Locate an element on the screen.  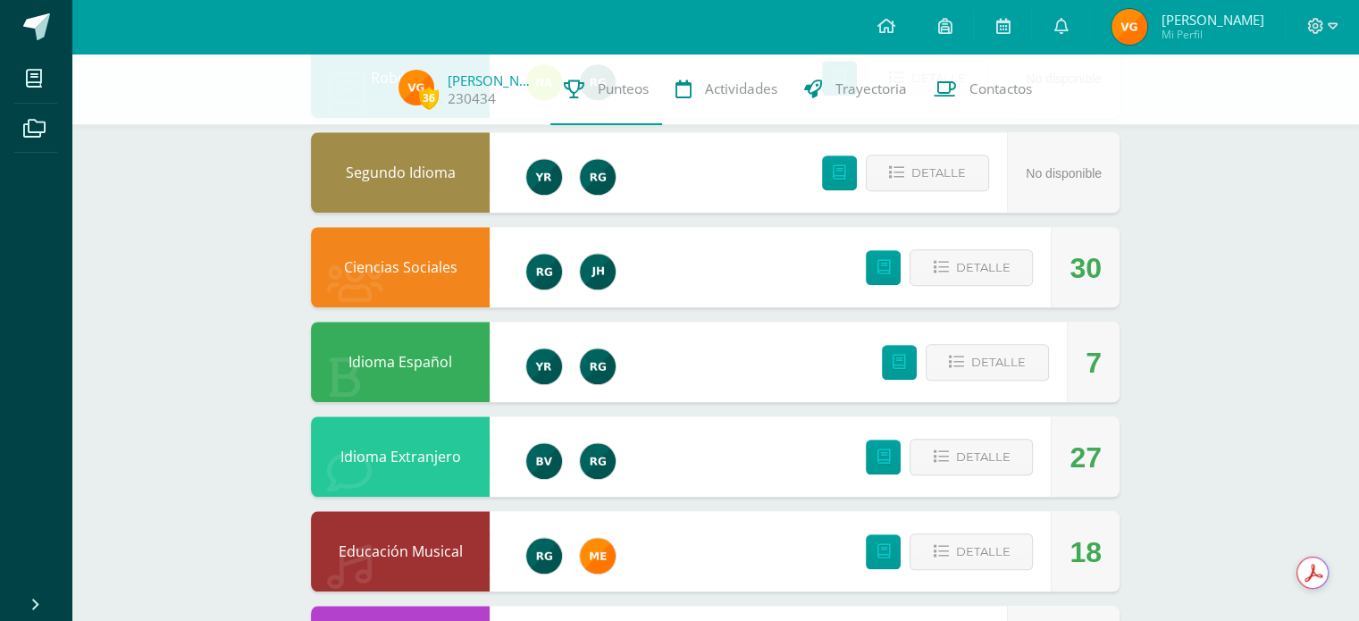
span: Trayectoria is located at coordinates (871, 88).